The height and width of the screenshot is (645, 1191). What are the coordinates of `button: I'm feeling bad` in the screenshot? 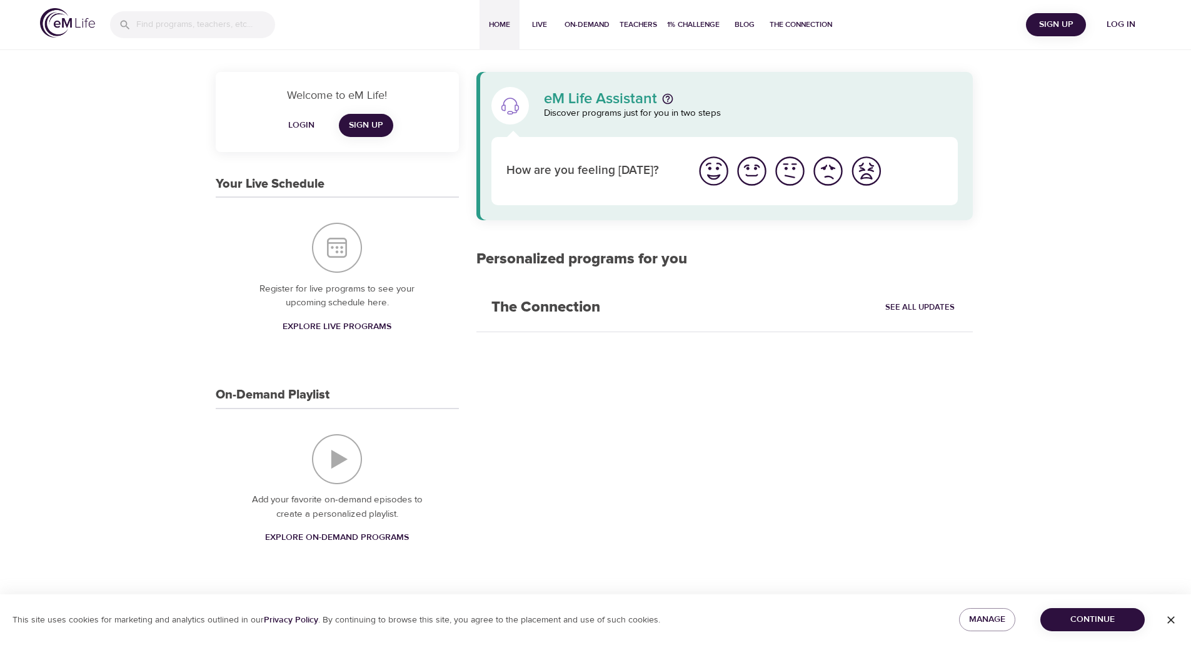 It's located at (828, 171).